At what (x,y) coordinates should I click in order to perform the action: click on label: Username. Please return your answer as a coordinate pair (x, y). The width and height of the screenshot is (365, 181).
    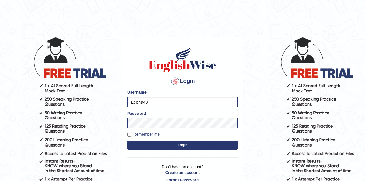
    Looking at the image, I should click on (137, 92).